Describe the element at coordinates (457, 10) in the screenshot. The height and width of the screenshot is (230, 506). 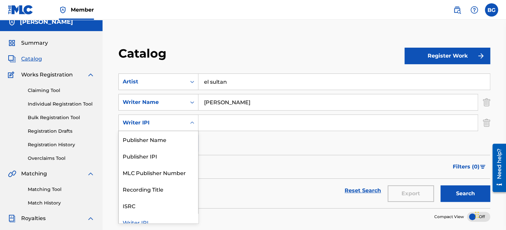
I see `img: search` at that location.